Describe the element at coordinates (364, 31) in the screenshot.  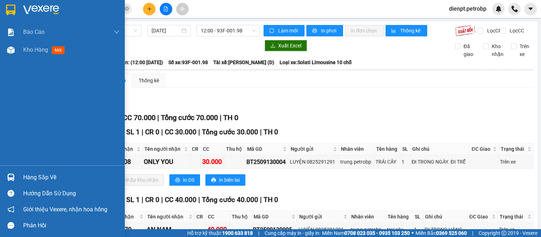
I see `button: In đơn chọn` at that location.